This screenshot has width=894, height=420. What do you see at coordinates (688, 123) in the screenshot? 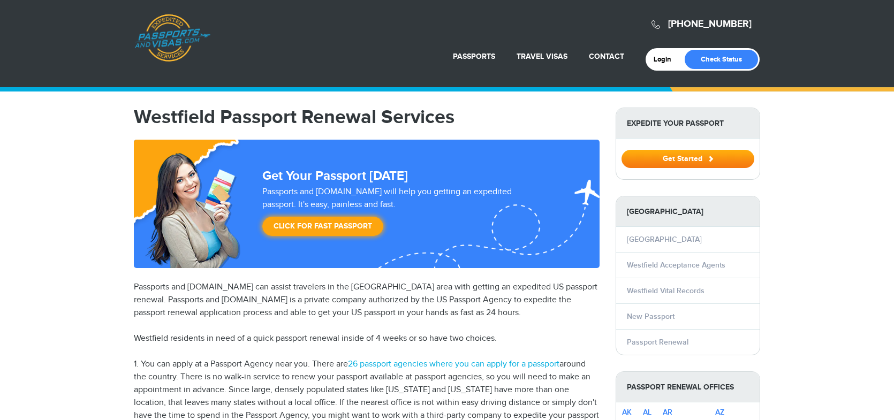
I see `strong: Expedite Your Passport` at bounding box center [688, 123].